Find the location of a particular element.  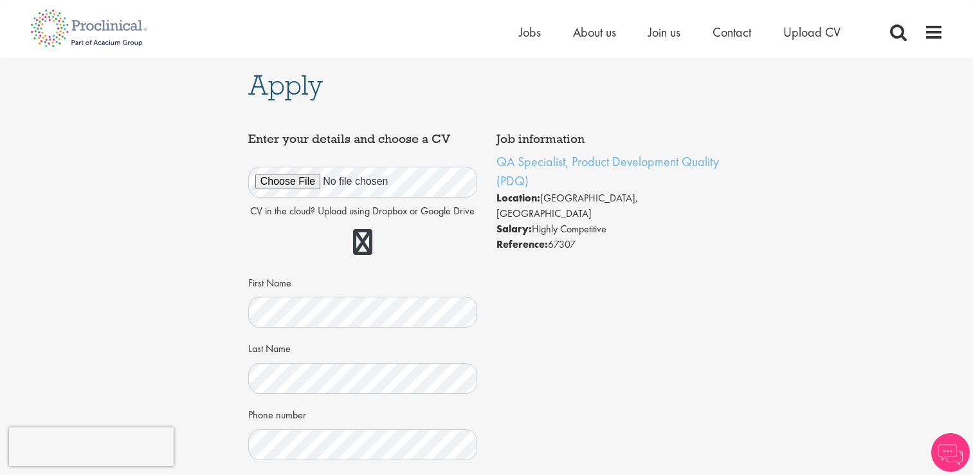

a: Contact is located at coordinates (732, 32).